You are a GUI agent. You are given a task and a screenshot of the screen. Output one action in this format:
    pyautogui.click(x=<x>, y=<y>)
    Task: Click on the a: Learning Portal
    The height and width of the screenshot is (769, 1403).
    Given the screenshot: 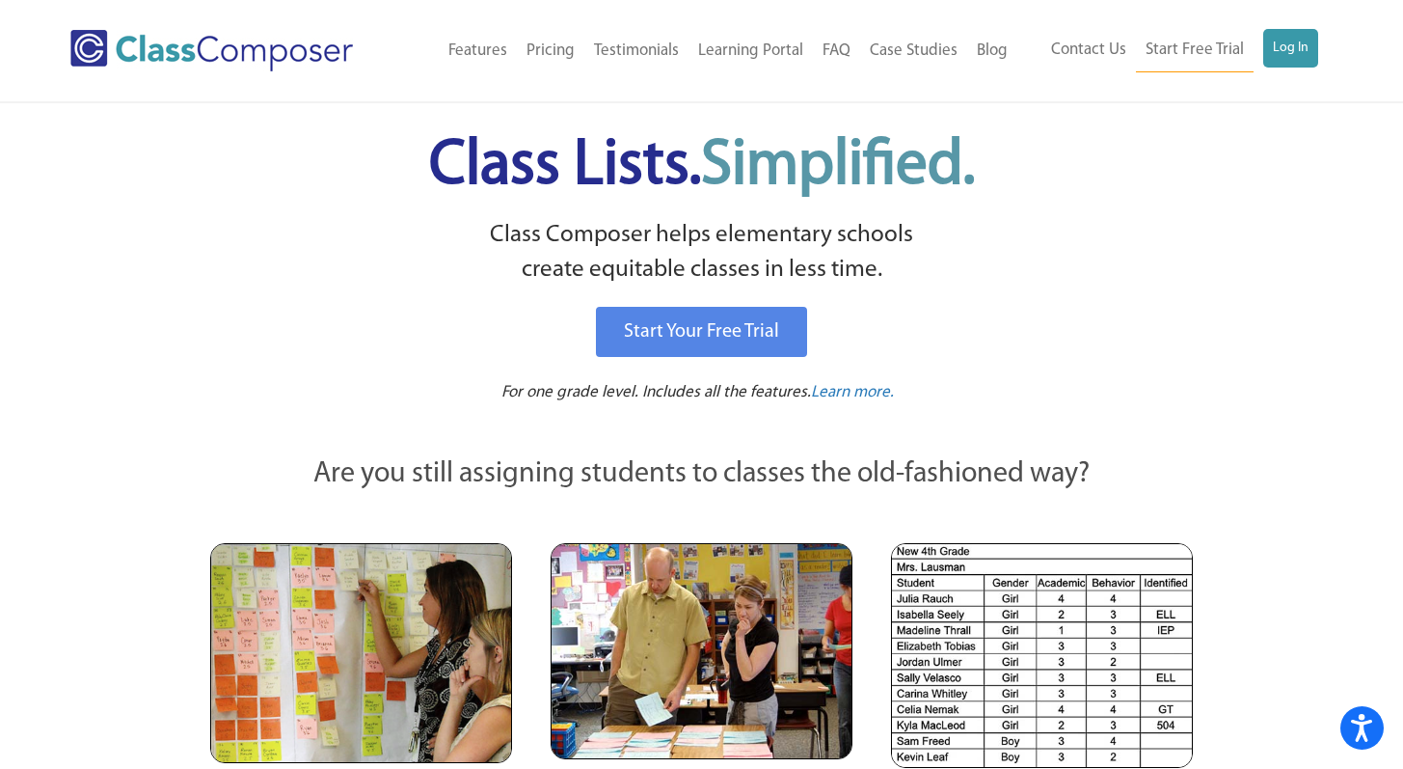 What is the action you would take?
    pyautogui.click(x=750, y=51)
    